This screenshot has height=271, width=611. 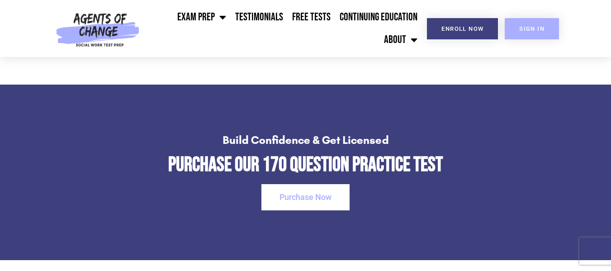 I want to click on a: About, so click(x=401, y=40).